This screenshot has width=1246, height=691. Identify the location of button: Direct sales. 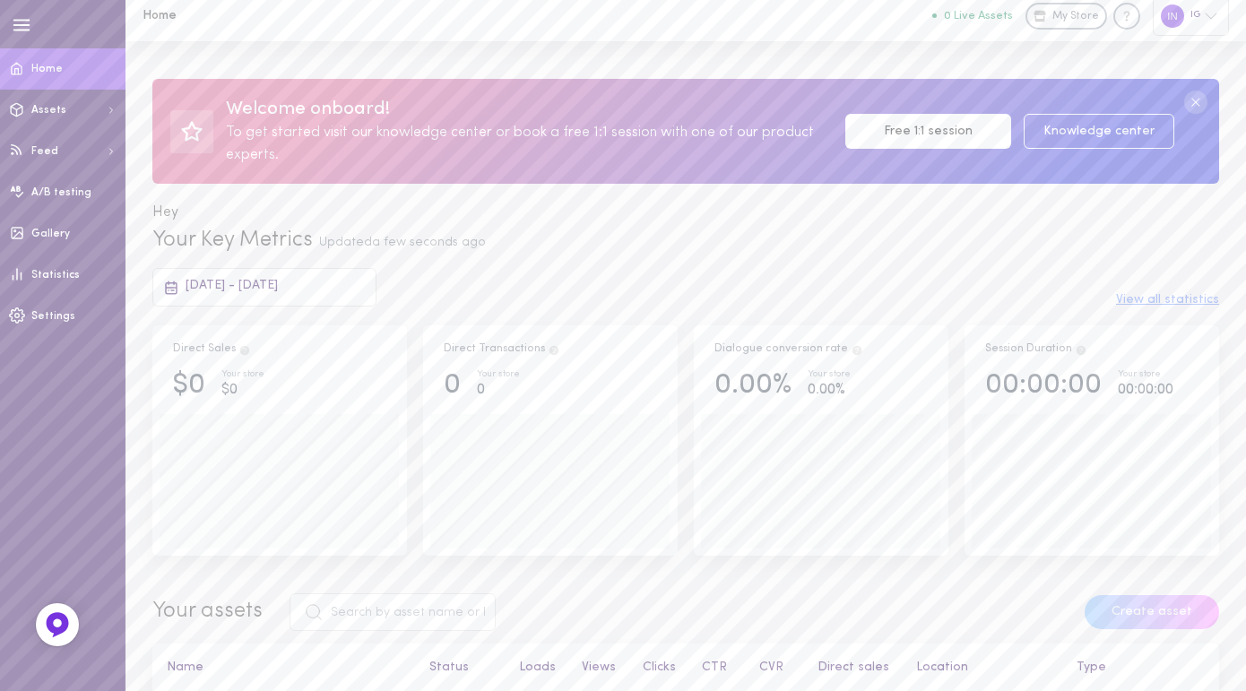
(849, 668).